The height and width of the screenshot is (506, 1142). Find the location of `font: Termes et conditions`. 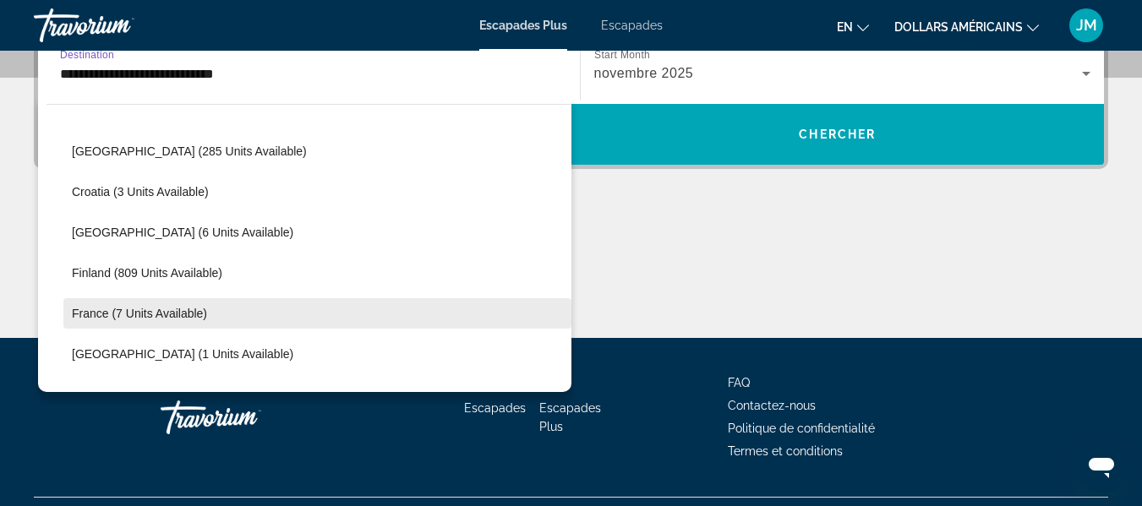

font: Termes et conditions is located at coordinates (785, 451).